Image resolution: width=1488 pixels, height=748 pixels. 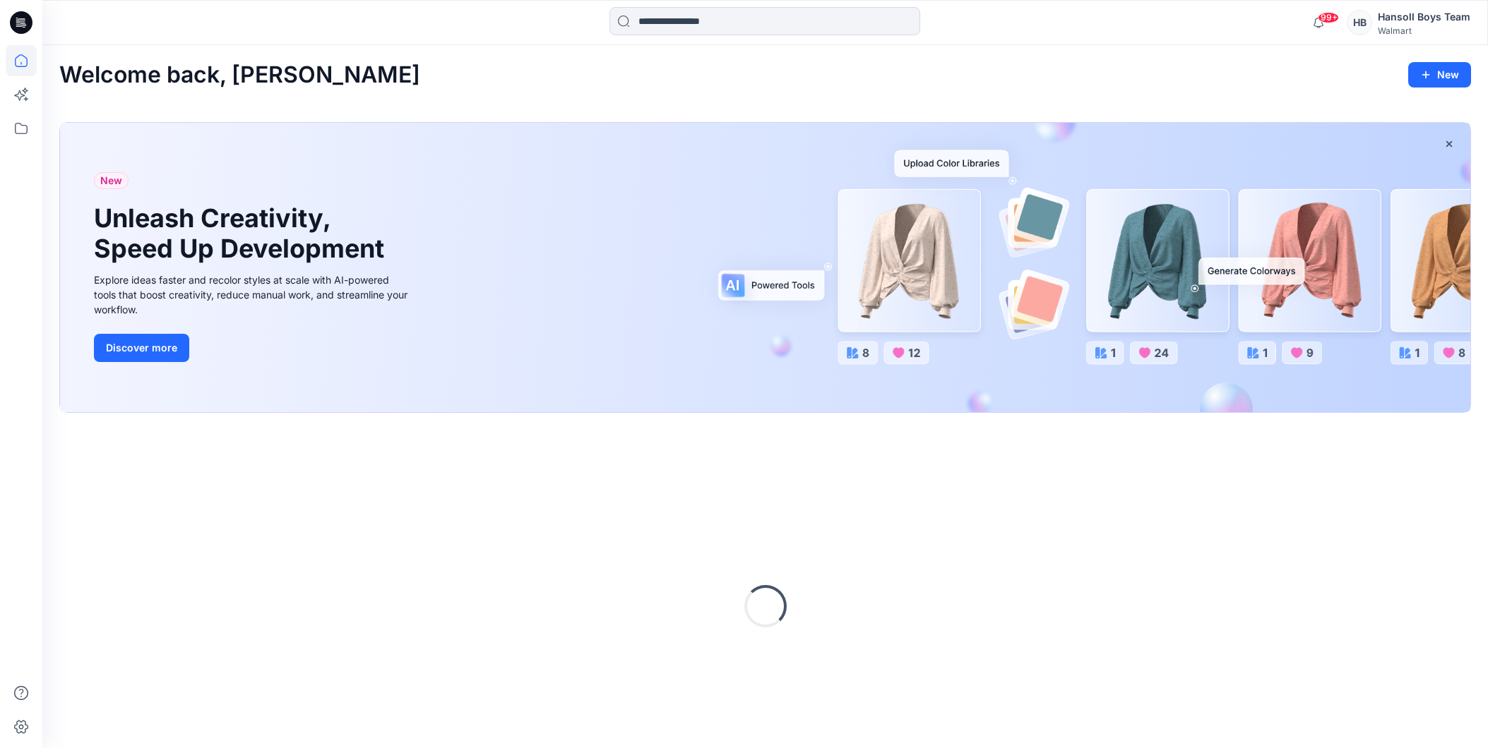 What do you see at coordinates (1359, 23) in the screenshot?
I see `div: HB` at bounding box center [1359, 23].